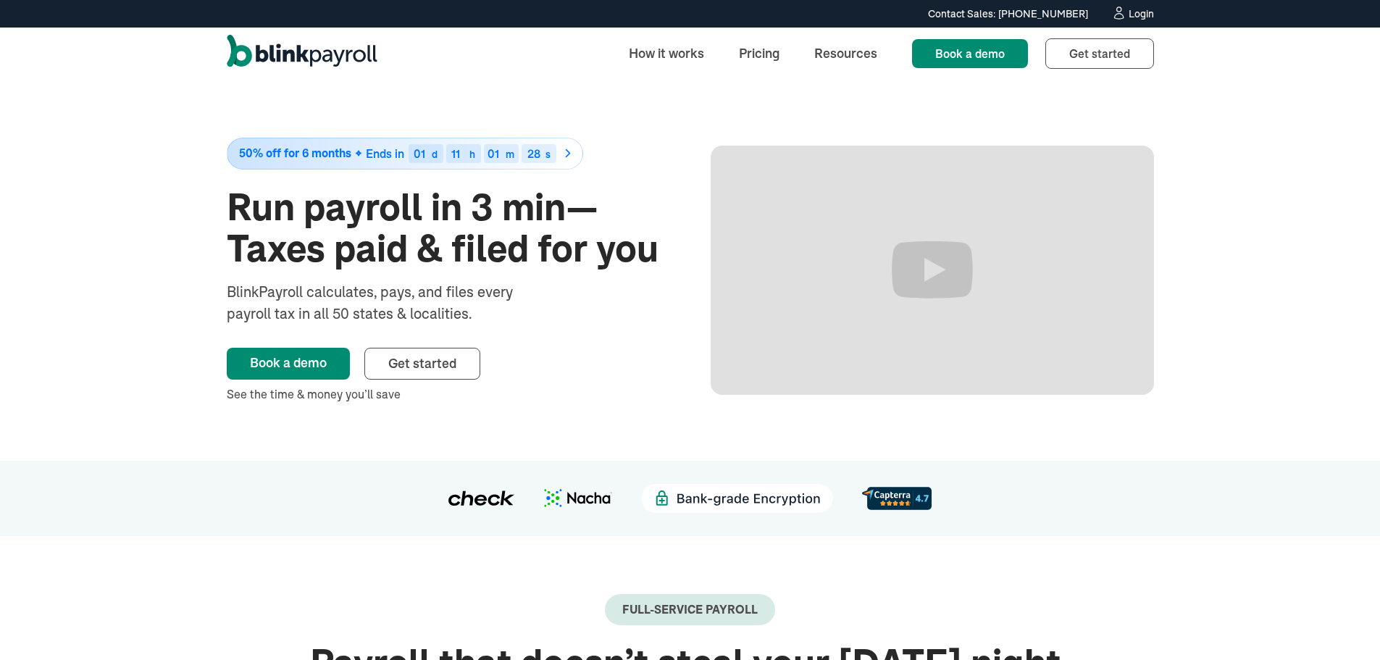 This screenshot has height=660, width=1380. I want to click on div: d, so click(435, 154).